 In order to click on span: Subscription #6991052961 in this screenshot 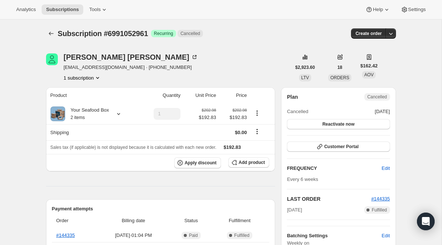, I will do `click(103, 34)`.